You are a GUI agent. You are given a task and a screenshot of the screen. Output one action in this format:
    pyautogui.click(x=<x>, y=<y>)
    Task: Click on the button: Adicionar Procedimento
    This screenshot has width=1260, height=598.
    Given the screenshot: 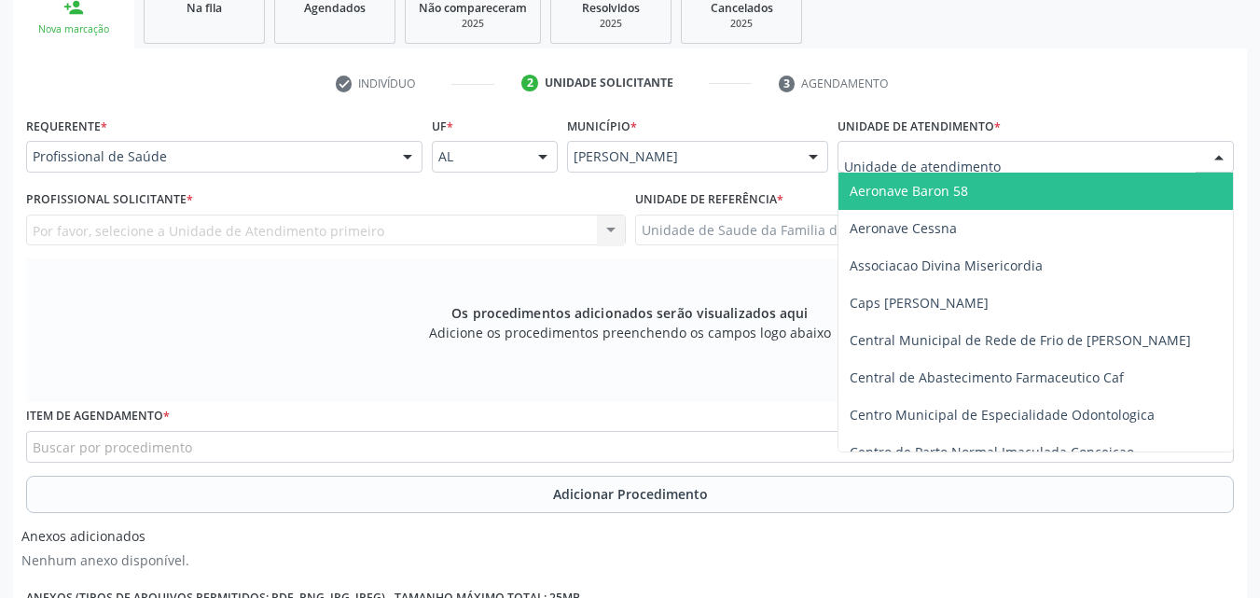 What is the action you would take?
    pyautogui.click(x=630, y=494)
    